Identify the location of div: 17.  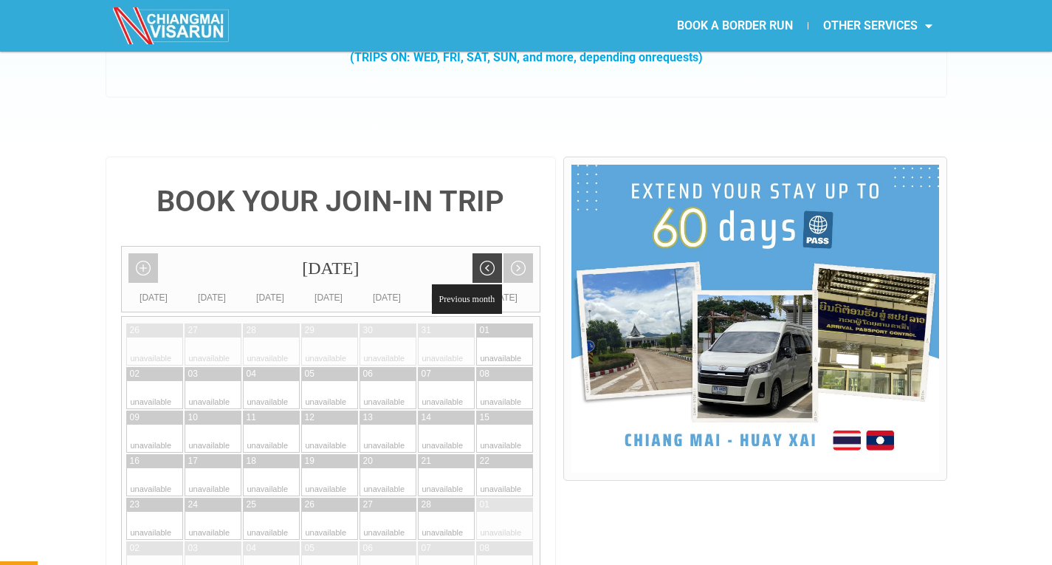
(193, 461).